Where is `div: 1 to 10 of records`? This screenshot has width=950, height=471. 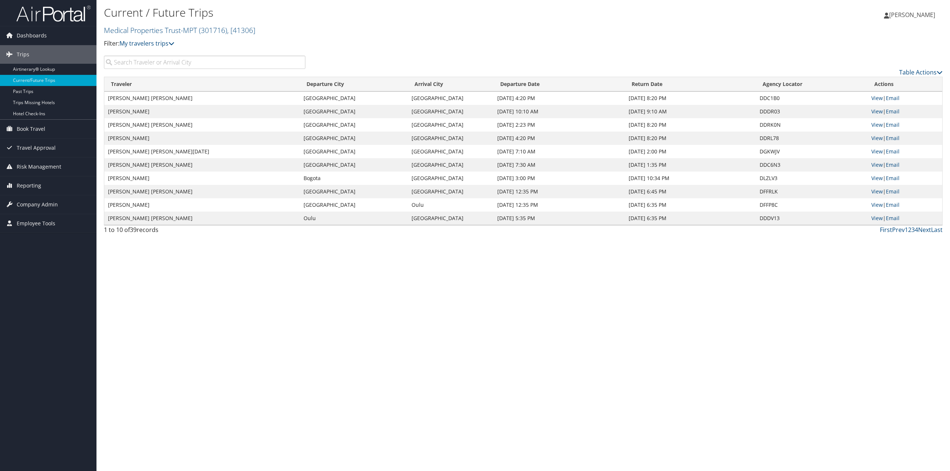
div: 1 to 10 of records is located at coordinates (204, 232).